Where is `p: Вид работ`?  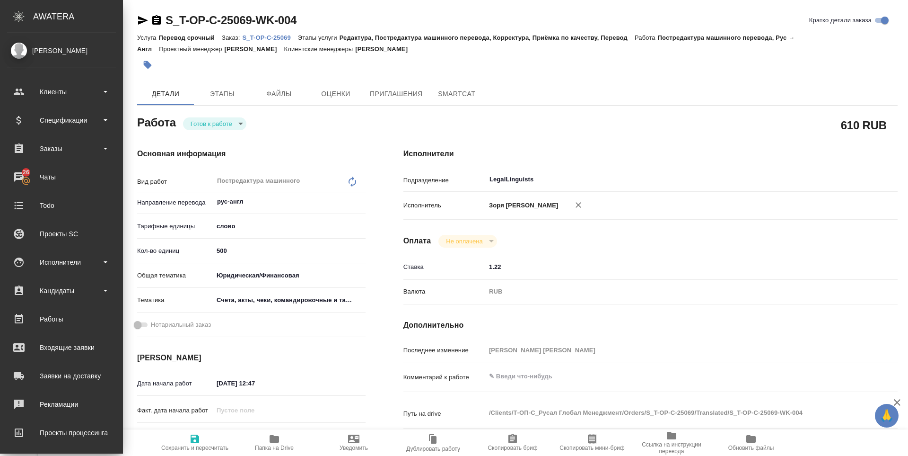 p: Вид работ is located at coordinates (175, 182).